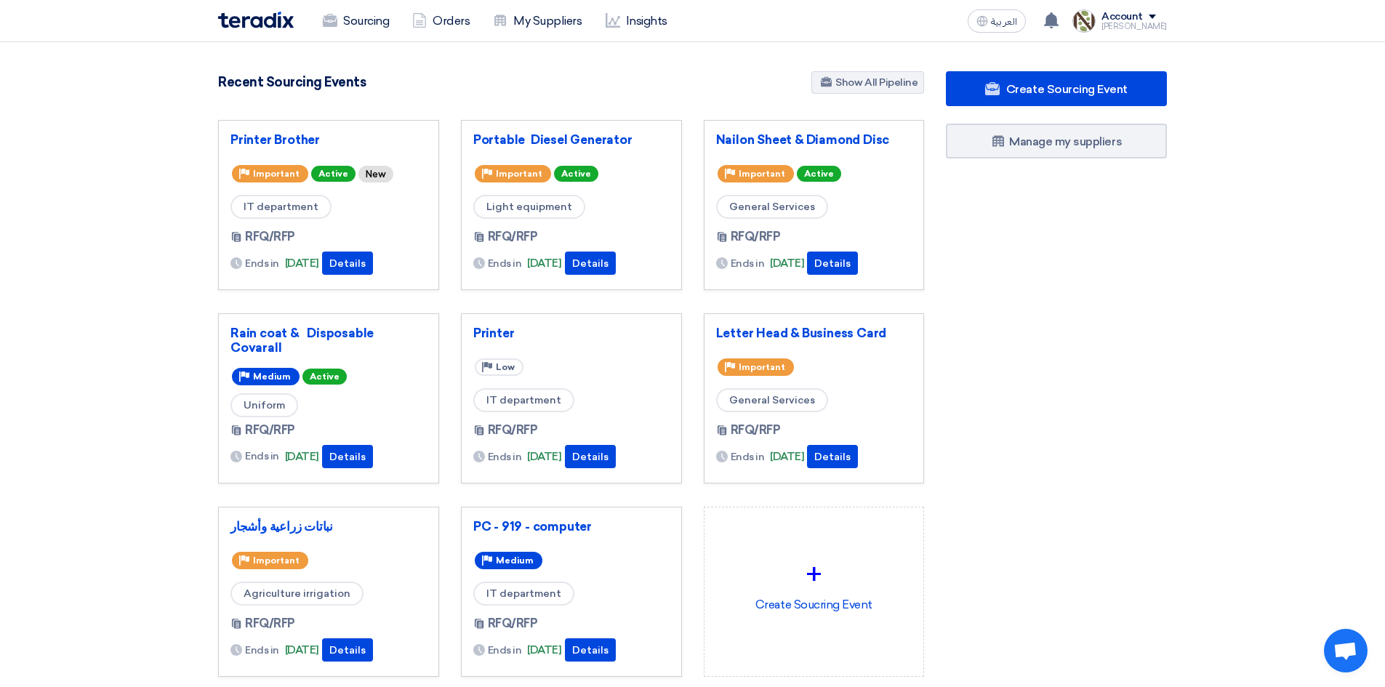 The height and width of the screenshot is (687, 1385). What do you see at coordinates (441, 21) in the screenshot?
I see `a: Orders` at bounding box center [441, 21].